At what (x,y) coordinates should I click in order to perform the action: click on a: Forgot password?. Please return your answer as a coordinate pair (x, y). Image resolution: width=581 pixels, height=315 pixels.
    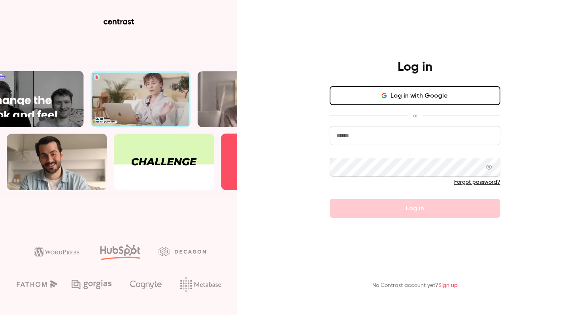
    Looking at the image, I should click on (477, 182).